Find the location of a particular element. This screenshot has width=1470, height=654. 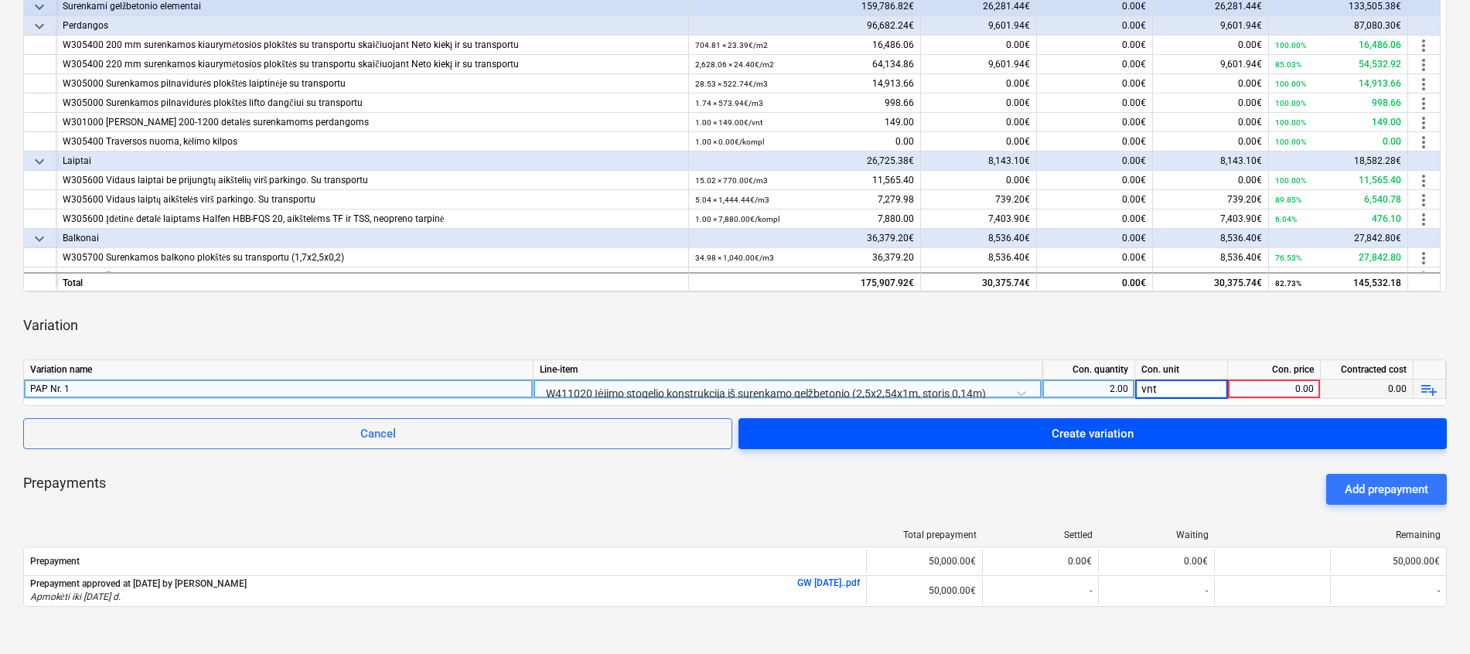

div: W305600 Įdėtinė detalė laiptams Halfen HBB-FQS 20, aikštelėms TF ir TSS, neopreno tarpinė is located at coordinates (372, 219).